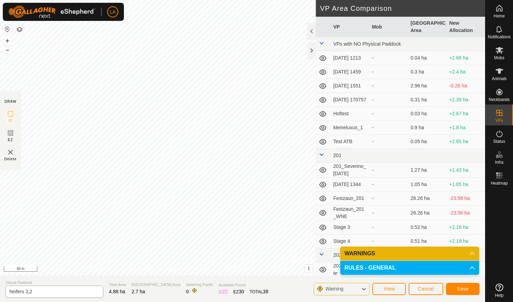 The height and width of the screenshot is (302, 513). I want to click on th: VP, so click(349, 27).